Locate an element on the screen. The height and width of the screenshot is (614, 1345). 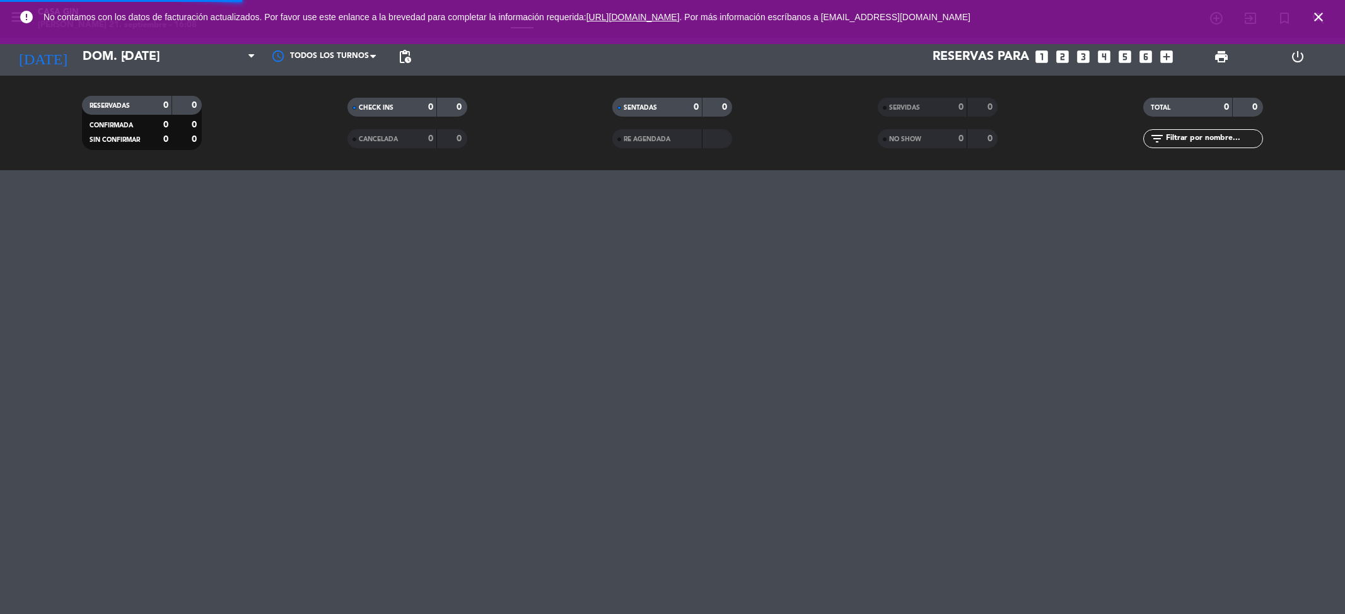
i: close is located at coordinates (1318, 17).